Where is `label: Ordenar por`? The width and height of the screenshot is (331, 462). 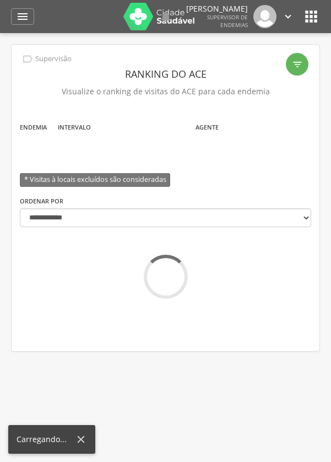
label: Ordenar por is located at coordinates (41, 201).